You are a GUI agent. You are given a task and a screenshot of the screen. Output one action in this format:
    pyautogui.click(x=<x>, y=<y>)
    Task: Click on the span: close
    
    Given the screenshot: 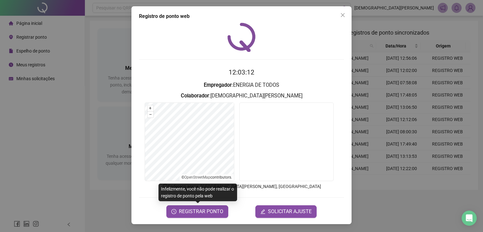 What is the action you would take?
    pyautogui.click(x=343, y=15)
    